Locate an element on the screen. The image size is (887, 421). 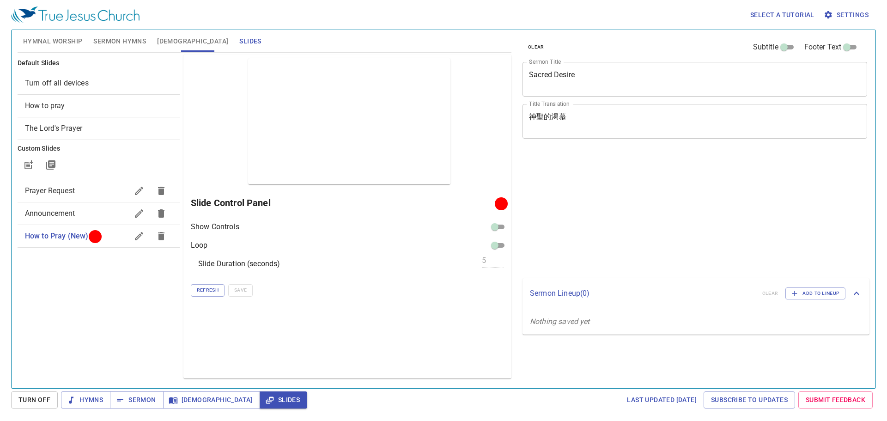
button: Refresh is located at coordinates (208, 290).